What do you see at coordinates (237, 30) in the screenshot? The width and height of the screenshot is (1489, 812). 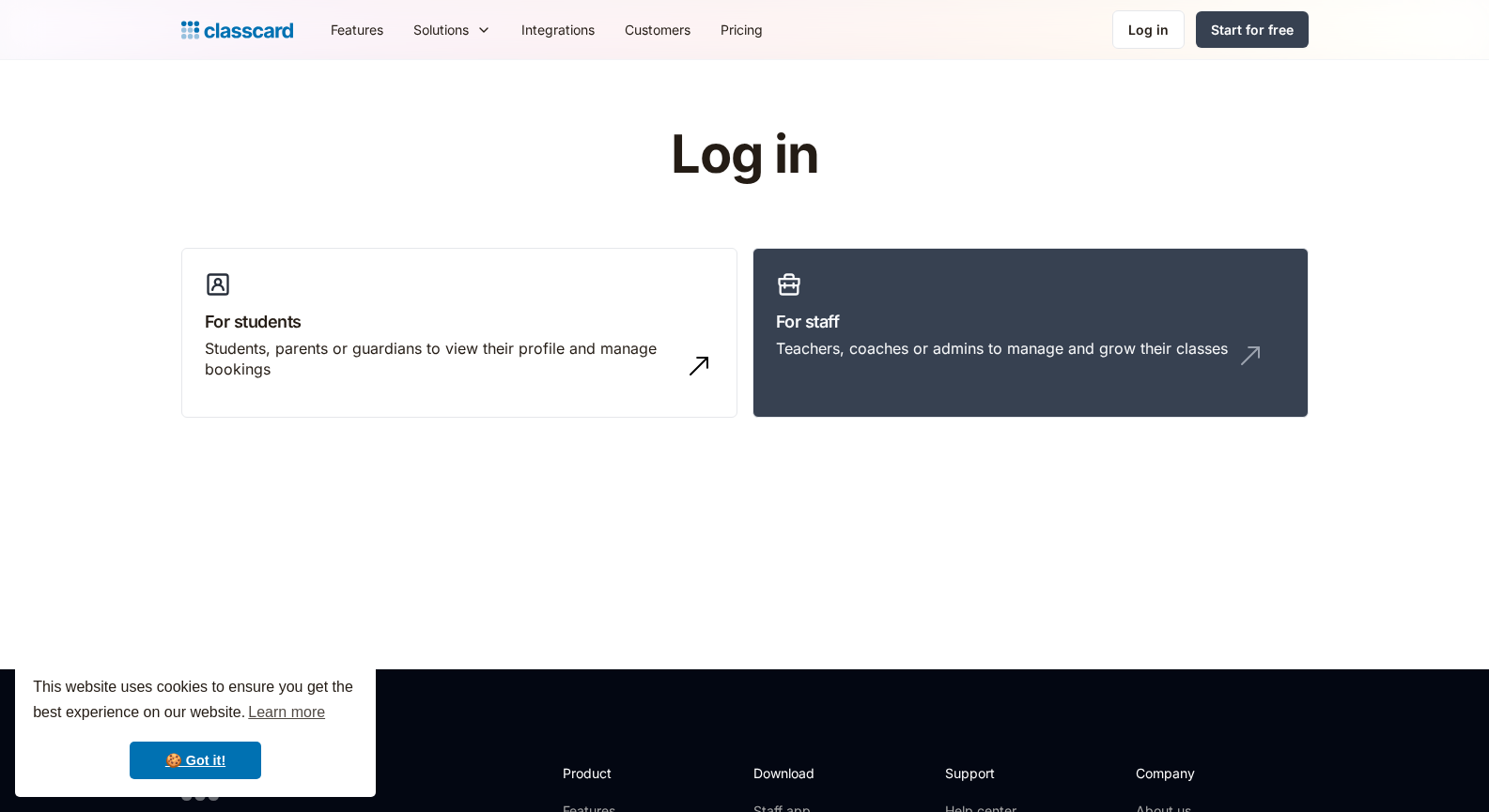 I see `a: home` at bounding box center [237, 30].